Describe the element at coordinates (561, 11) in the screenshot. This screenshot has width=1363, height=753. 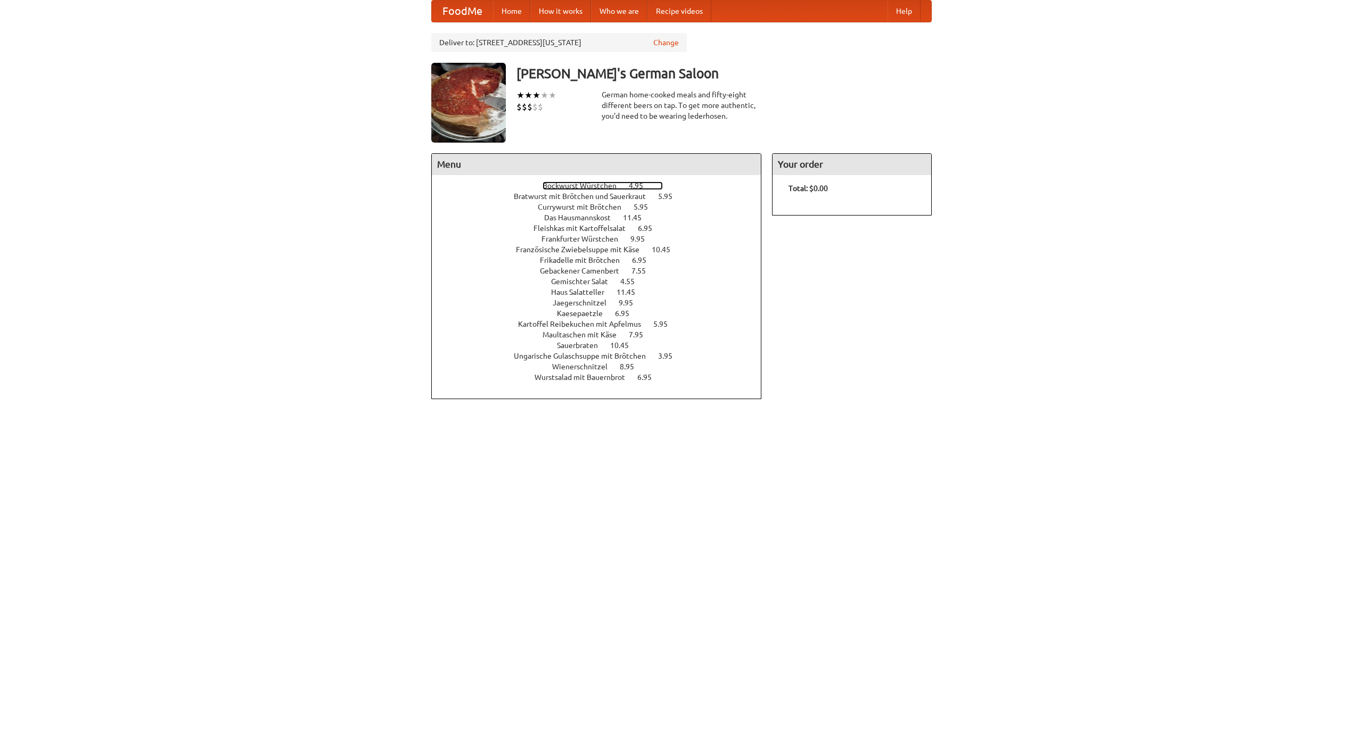
I see `a: How it works` at that location.